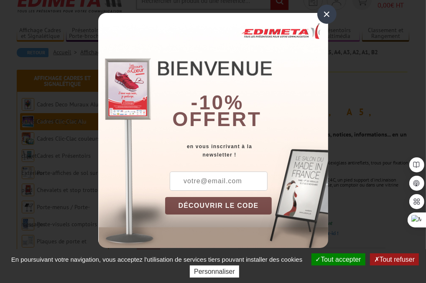 Image resolution: width=426 pixels, height=283 pixels. I want to click on b: -10%, so click(217, 102).